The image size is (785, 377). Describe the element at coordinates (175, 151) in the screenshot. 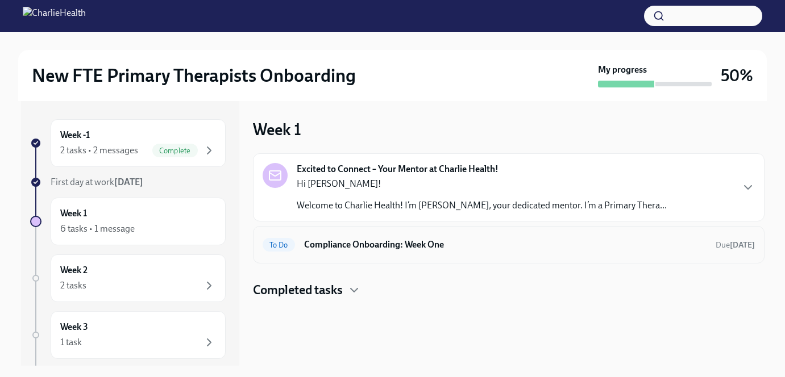

I see `span: Complete` at that location.